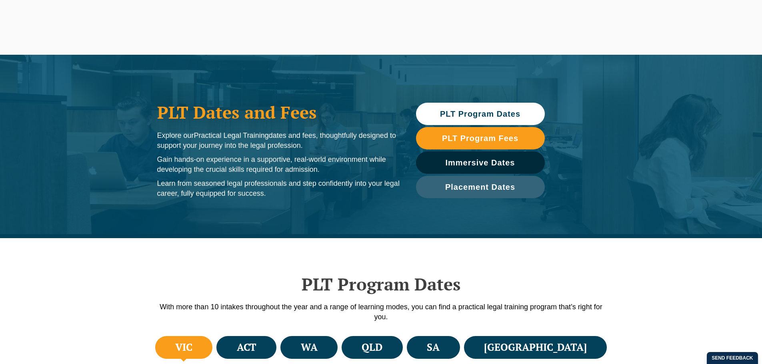 The height and width of the screenshot is (364, 762). I want to click on span: PLT Program Fees, so click(480, 138).